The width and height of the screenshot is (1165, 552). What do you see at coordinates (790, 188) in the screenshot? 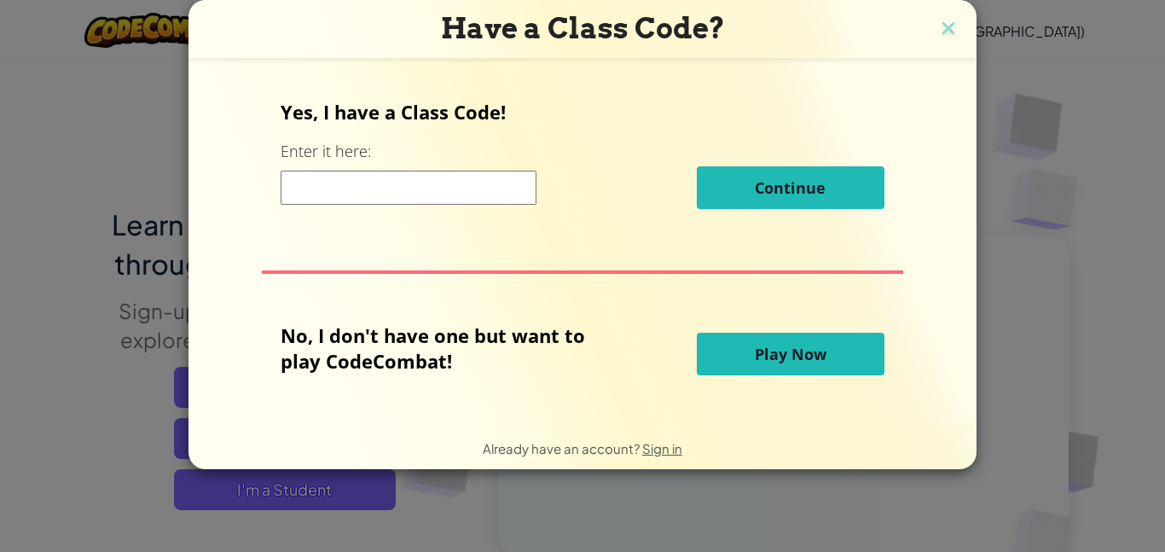
I see `span: Continue` at bounding box center [790, 188].